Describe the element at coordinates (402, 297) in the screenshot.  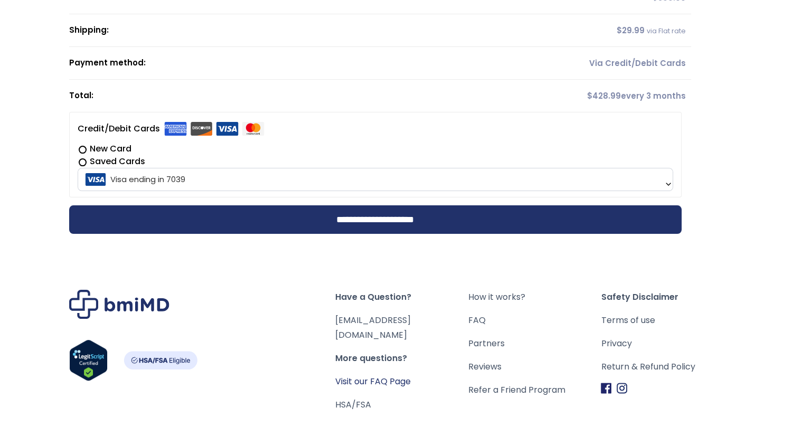
I see `span: Have a Question?` at that location.